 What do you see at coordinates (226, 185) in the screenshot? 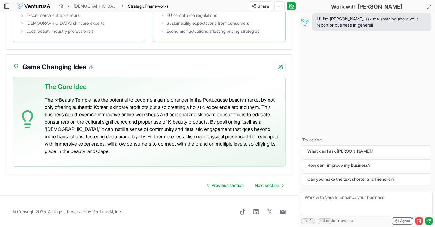
I see `a: Go to previous page` at bounding box center [226, 185].